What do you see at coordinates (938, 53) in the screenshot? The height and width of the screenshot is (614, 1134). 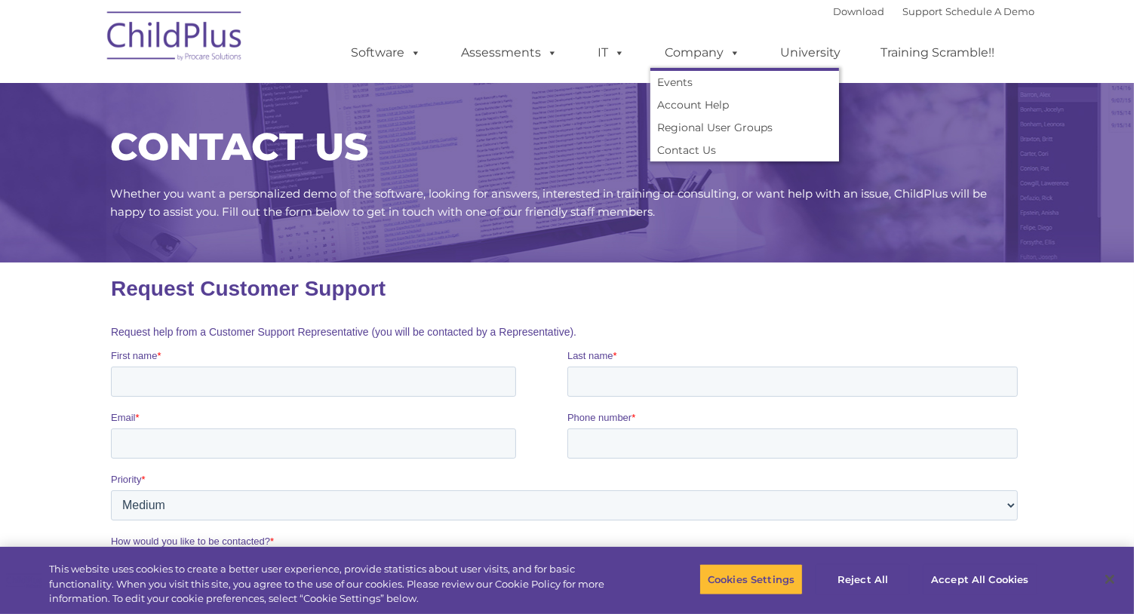 I see `a: Training Scramble!!` at bounding box center [938, 53].